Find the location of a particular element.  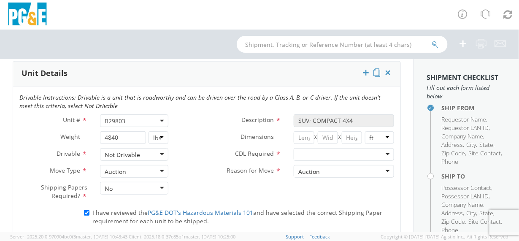

span: Unit # is located at coordinates (71, 119).